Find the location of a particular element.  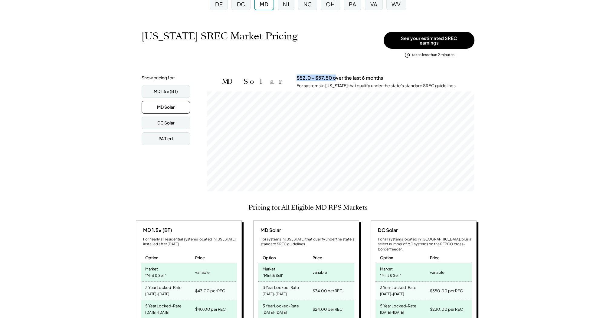

div: PA is located at coordinates (352, 4).